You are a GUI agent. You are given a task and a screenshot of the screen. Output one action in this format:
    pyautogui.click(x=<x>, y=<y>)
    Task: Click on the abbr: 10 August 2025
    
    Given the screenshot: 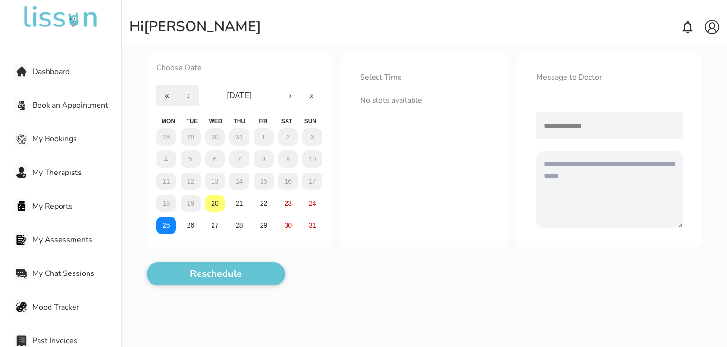 What is the action you would take?
    pyautogui.click(x=312, y=159)
    